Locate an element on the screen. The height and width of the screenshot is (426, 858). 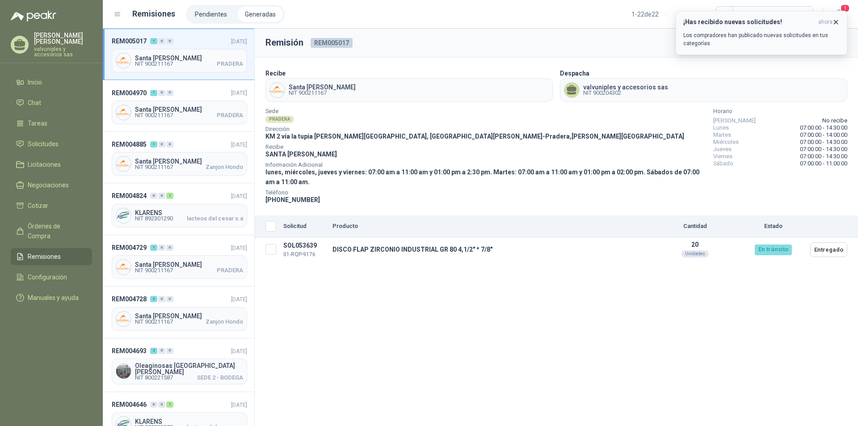
div: En tránsito is located at coordinates (773, 250).